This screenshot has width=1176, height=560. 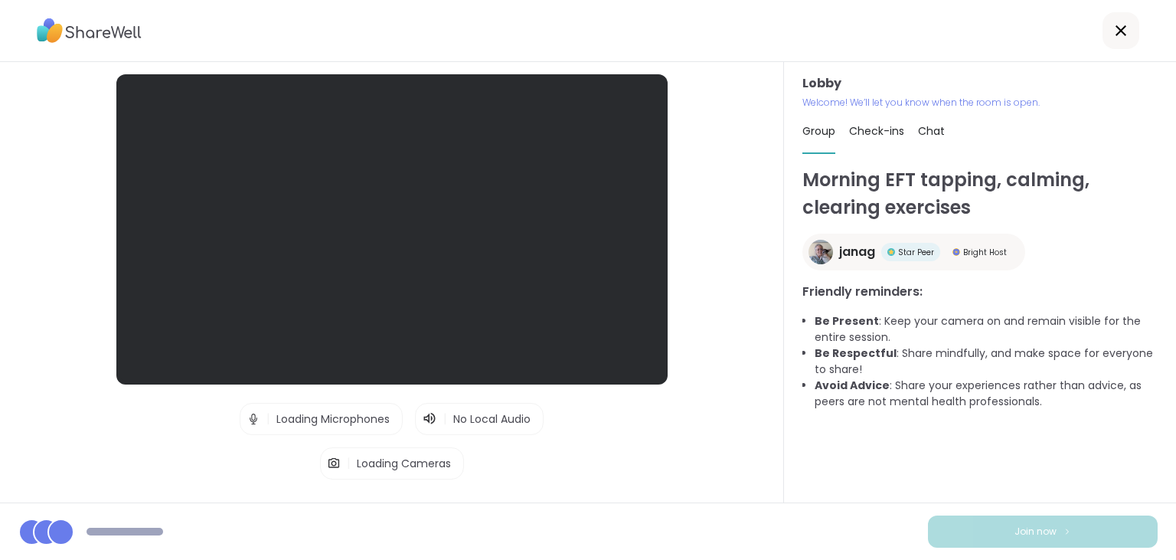 I want to click on img: ShareWell Logo, so click(x=89, y=31).